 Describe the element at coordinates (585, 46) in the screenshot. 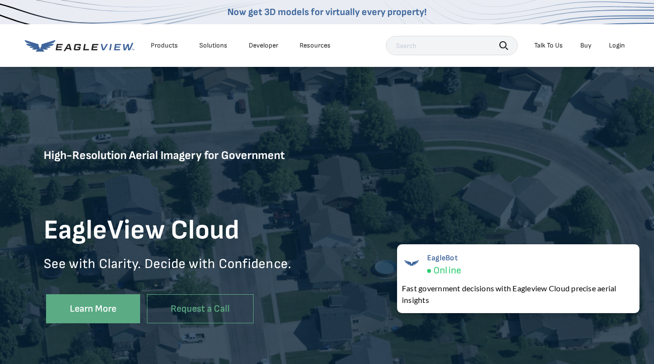

I see `a: Buy` at that location.